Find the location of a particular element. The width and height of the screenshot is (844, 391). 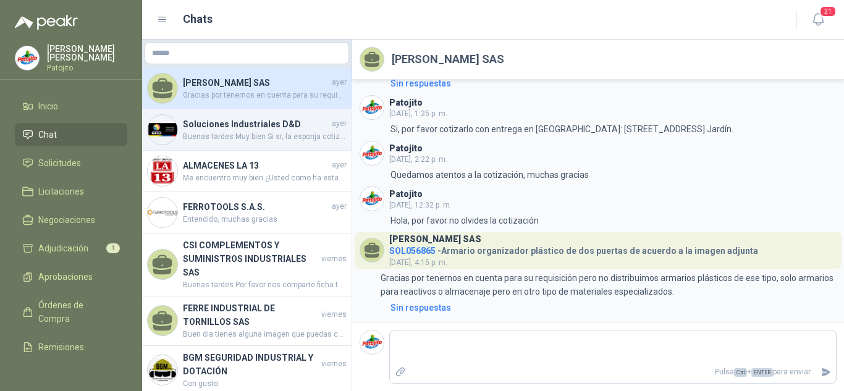

span: 21 is located at coordinates (828, 11).